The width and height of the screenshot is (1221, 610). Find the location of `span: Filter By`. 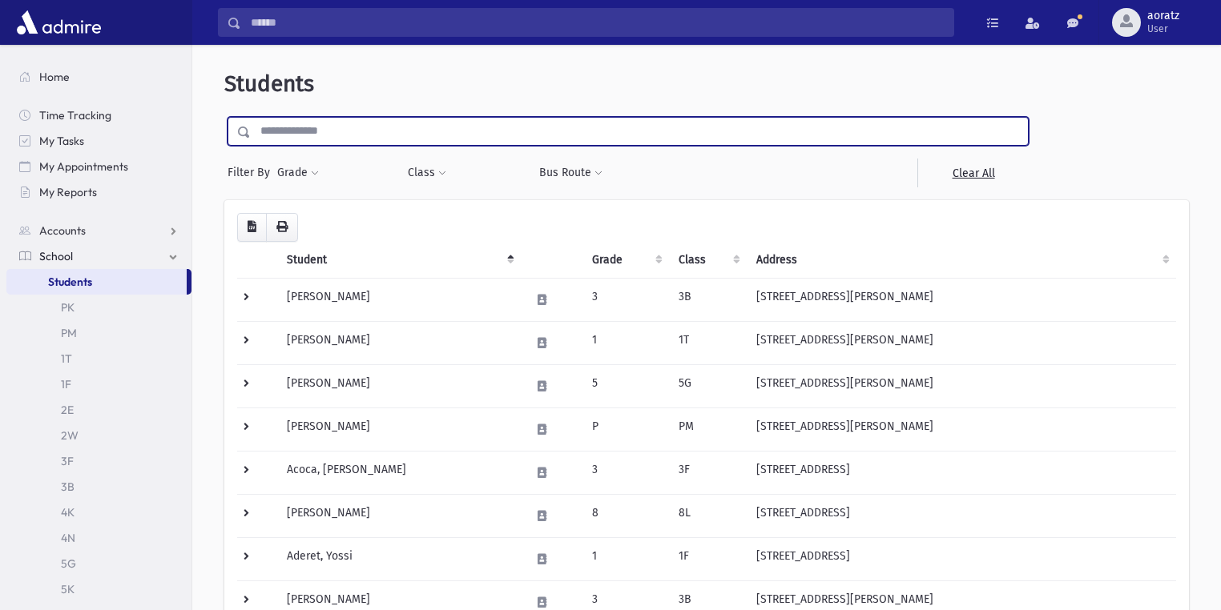

span: Filter By is located at coordinates (252, 172).